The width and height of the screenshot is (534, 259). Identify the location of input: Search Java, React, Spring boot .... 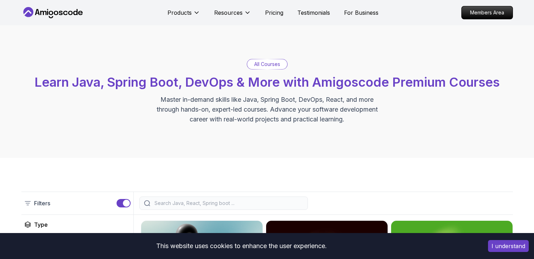
(228, 203).